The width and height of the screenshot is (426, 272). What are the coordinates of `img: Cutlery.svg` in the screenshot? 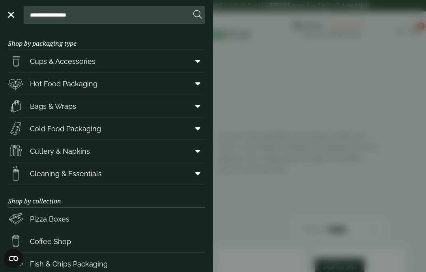 It's located at (16, 151).